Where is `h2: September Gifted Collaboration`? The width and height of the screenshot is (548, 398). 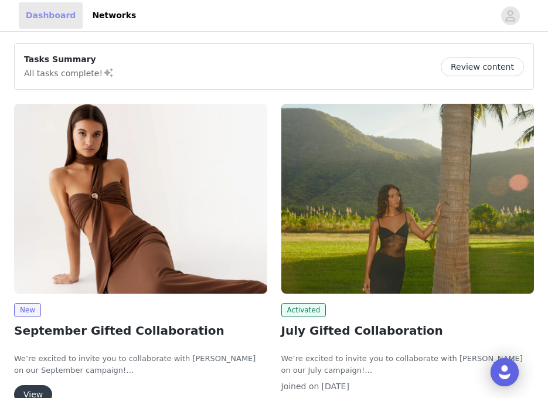 h2: September Gifted Collaboration is located at coordinates (141, 331).